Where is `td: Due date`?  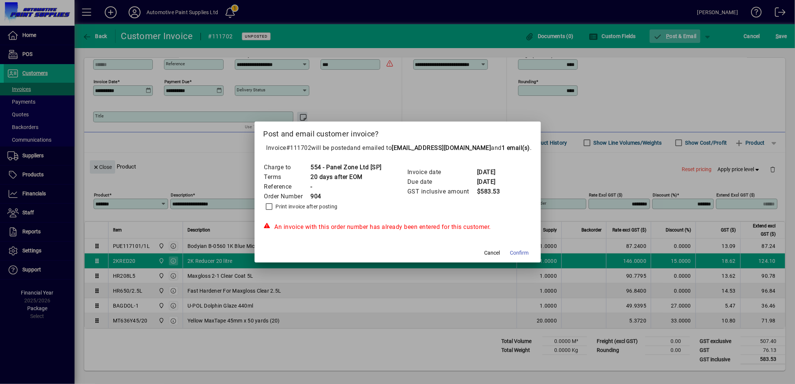 td: Due date is located at coordinates (441, 182).